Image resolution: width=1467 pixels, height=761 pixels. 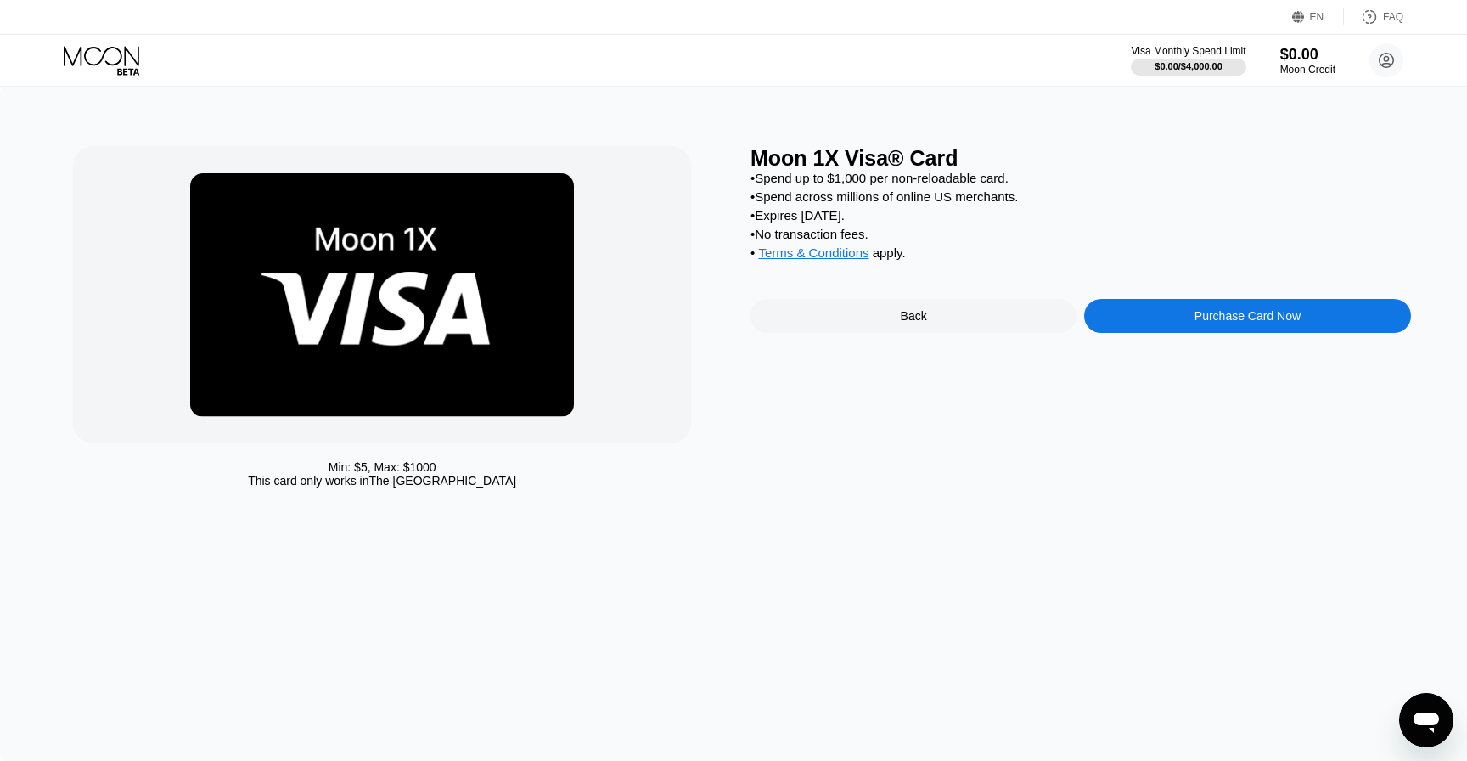 What do you see at coordinates (1247, 316) in the screenshot?
I see `div: Purchase Card Now` at bounding box center [1247, 316].